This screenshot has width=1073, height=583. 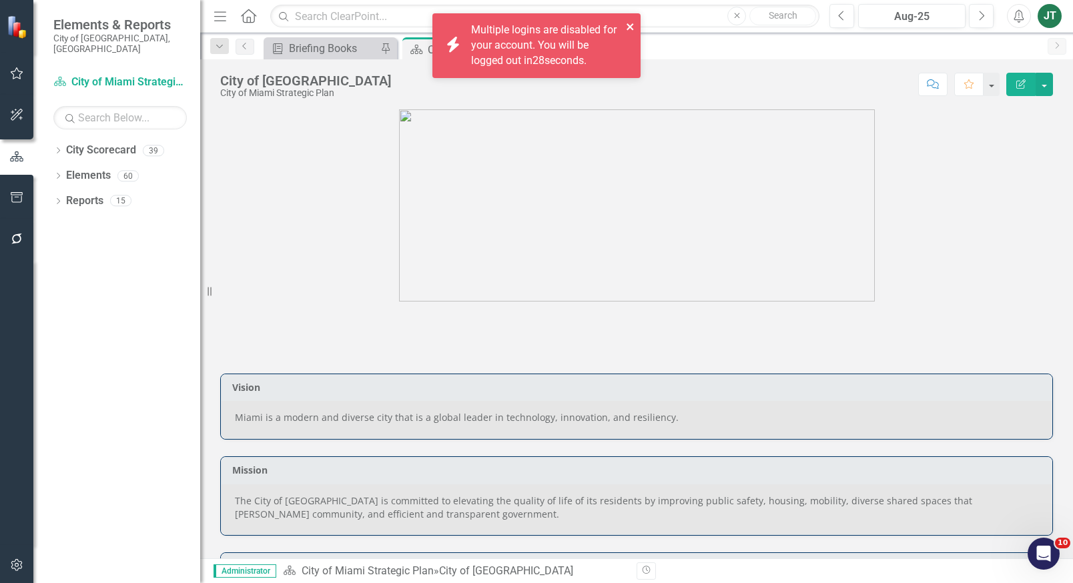 I want to click on span: Multiple logins are disabled for your account. You will be logged out in seconds., so click(x=544, y=45).